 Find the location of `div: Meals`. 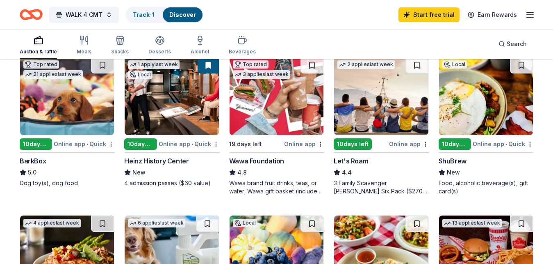

div: Meals is located at coordinates (84, 52).